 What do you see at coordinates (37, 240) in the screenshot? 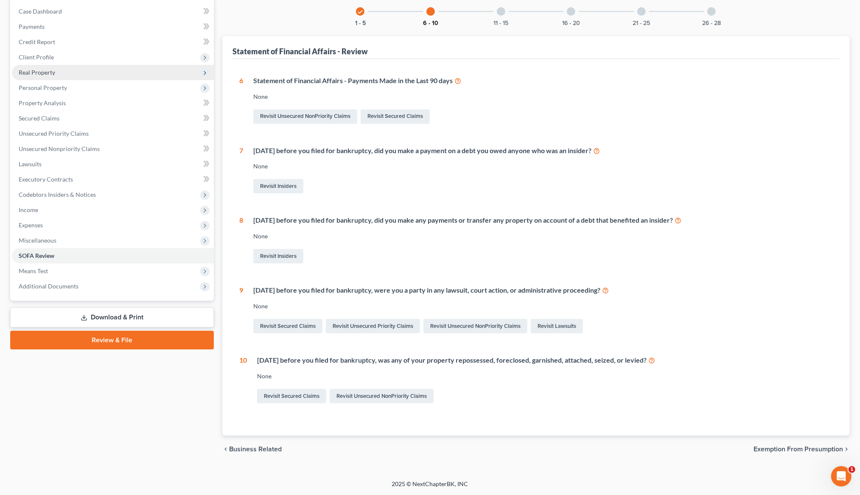
I see `span: Miscellaneous` at bounding box center [37, 240].